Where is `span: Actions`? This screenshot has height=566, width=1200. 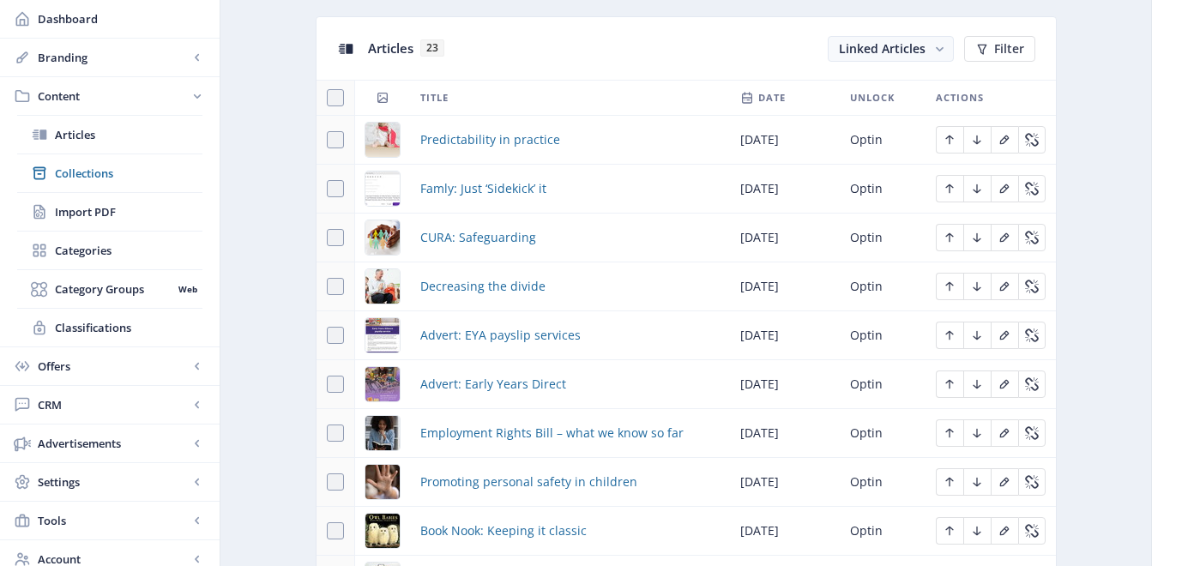 span: Actions is located at coordinates (960, 98).